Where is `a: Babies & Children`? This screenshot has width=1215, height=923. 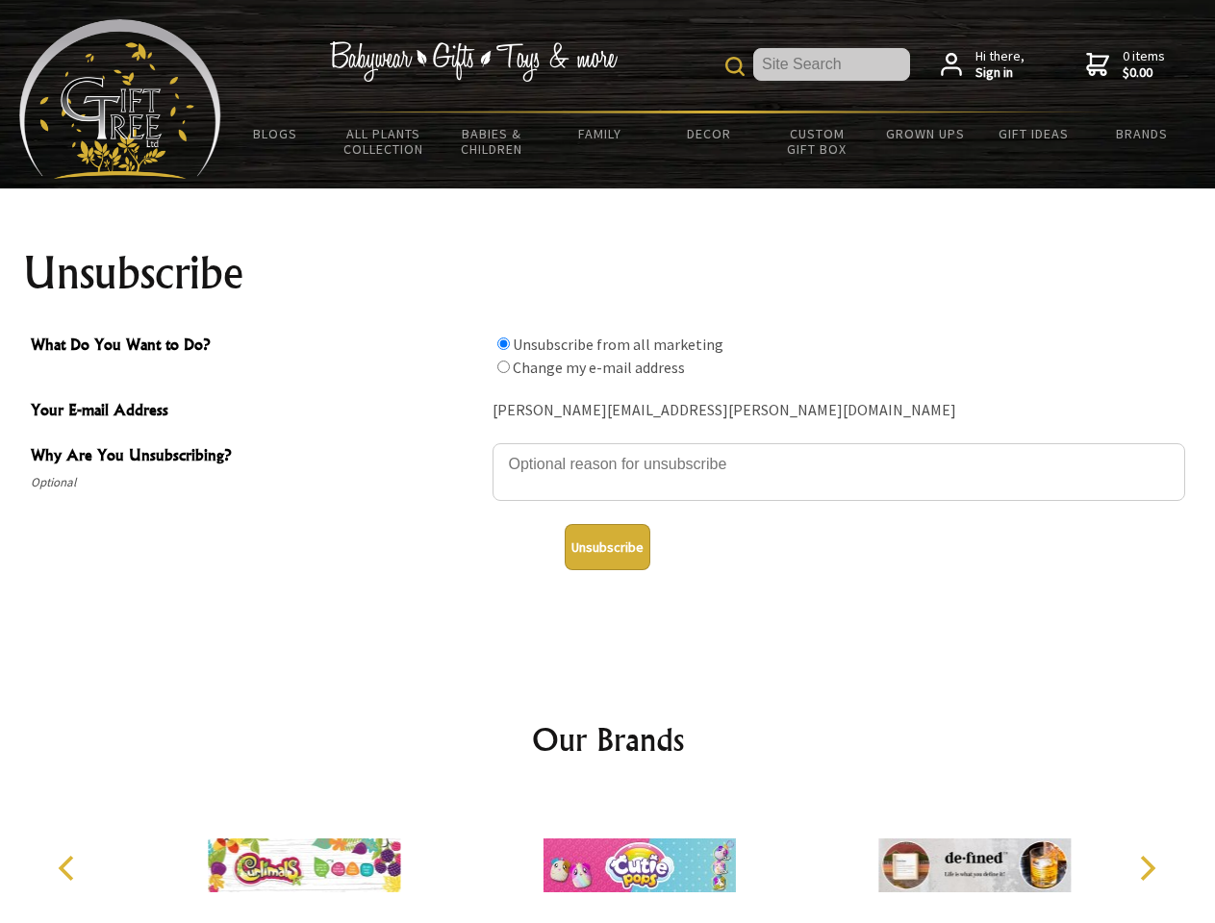 a: Babies & Children is located at coordinates (491, 141).